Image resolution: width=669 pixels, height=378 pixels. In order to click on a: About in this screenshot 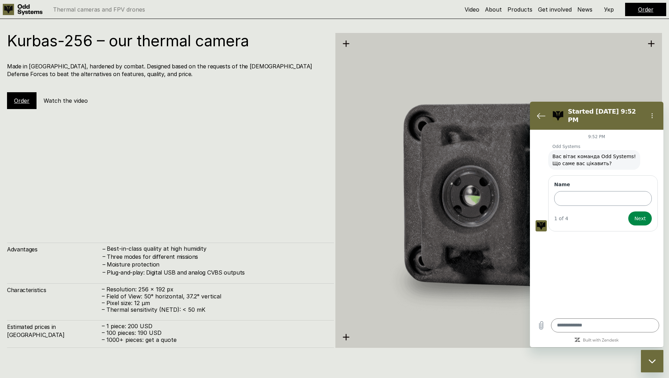, I will do `click(493, 9)`.